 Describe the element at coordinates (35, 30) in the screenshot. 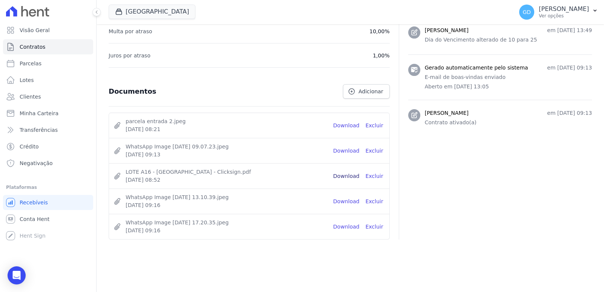

I see `span: Visão Geral` at that location.